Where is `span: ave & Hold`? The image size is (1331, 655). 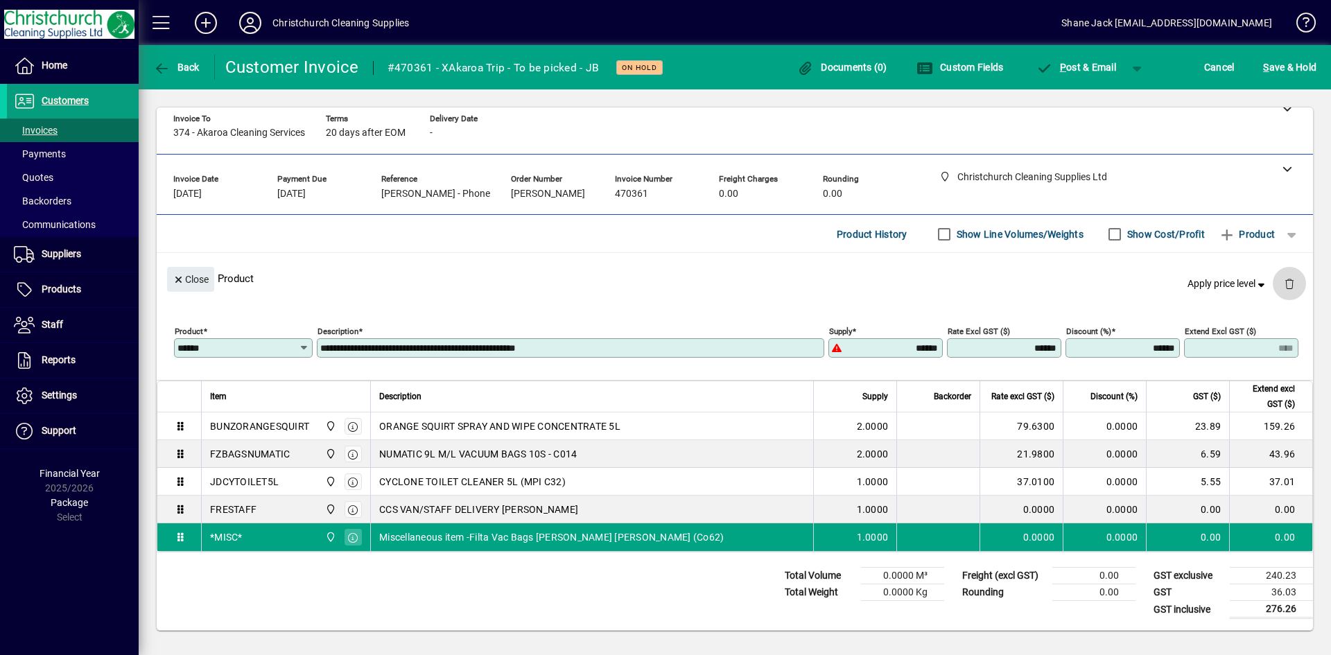 span: ave & Hold is located at coordinates (1289, 67).